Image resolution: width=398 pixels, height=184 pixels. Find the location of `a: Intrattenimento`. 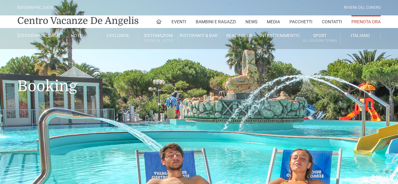

a: Intrattenimento is located at coordinates (280, 36).